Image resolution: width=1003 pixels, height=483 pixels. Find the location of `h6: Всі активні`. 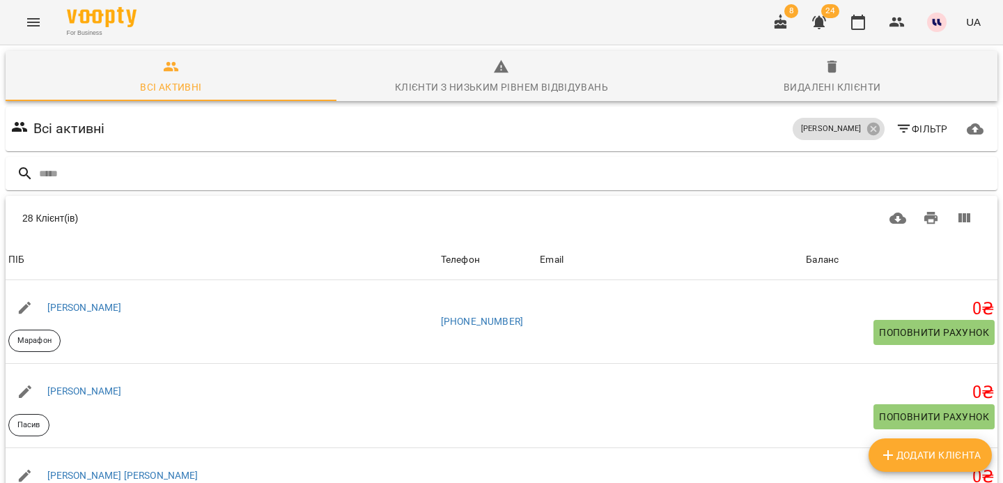

h6: Всі активні is located at coordinates (69, 128).